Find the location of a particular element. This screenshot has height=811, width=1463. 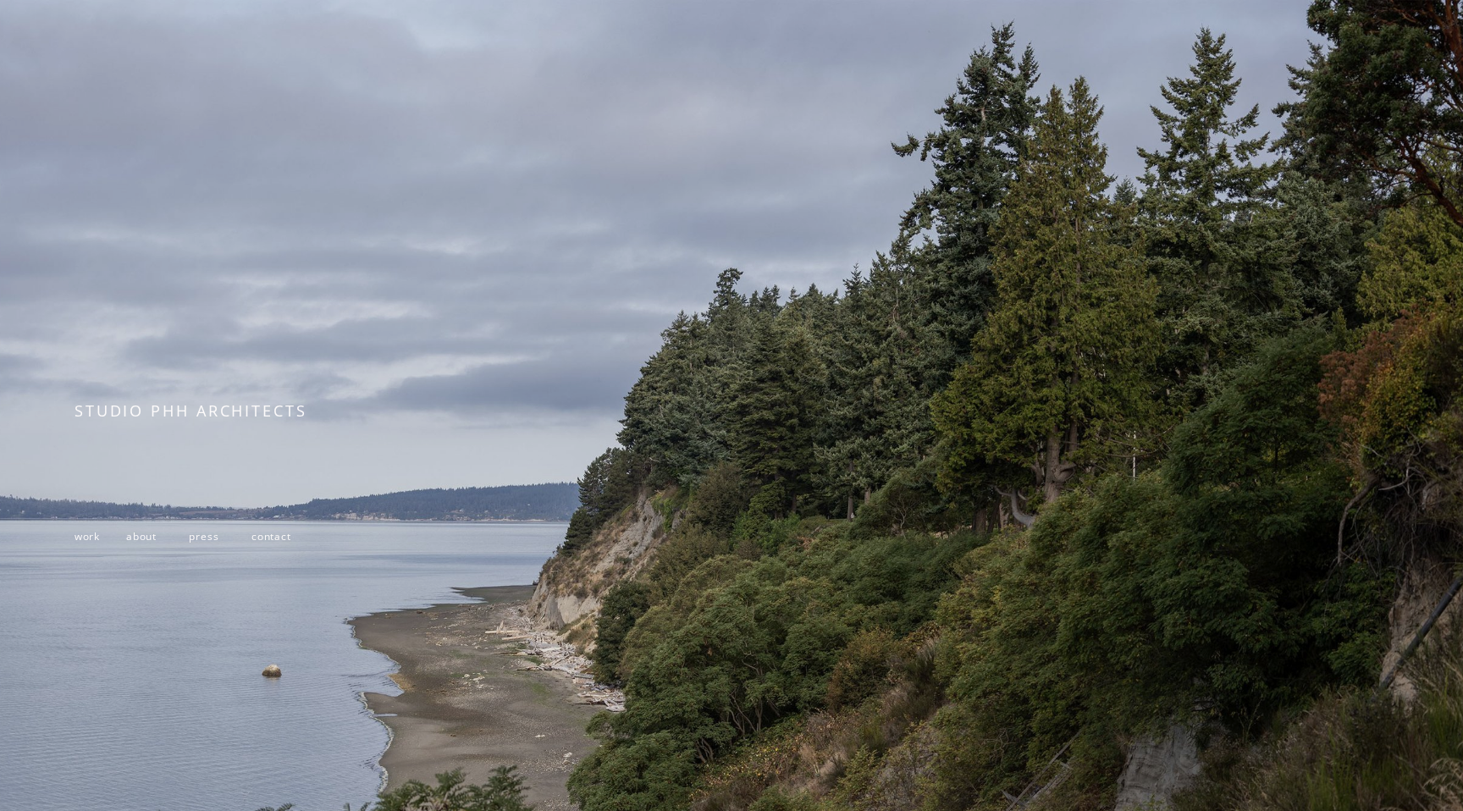

a: work is located at coordinates (87, 536).